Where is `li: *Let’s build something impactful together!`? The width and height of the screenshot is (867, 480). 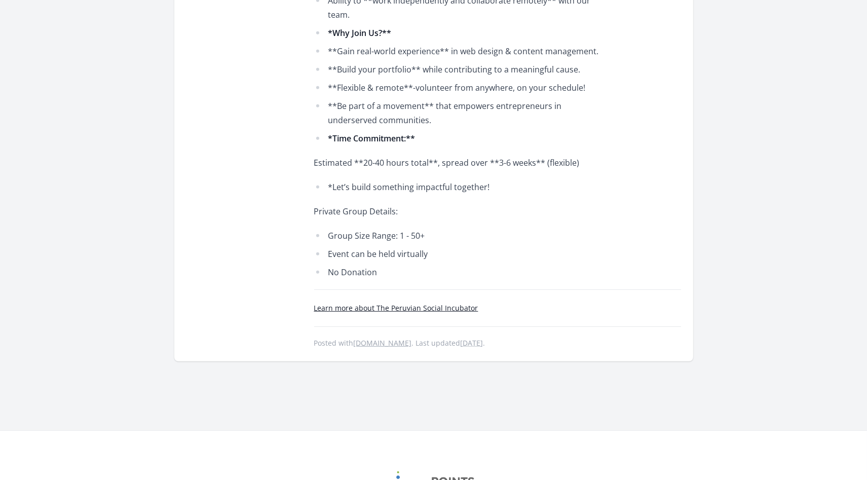 li: *Let’s build something impactful together! is located at coordinates (462, 187).